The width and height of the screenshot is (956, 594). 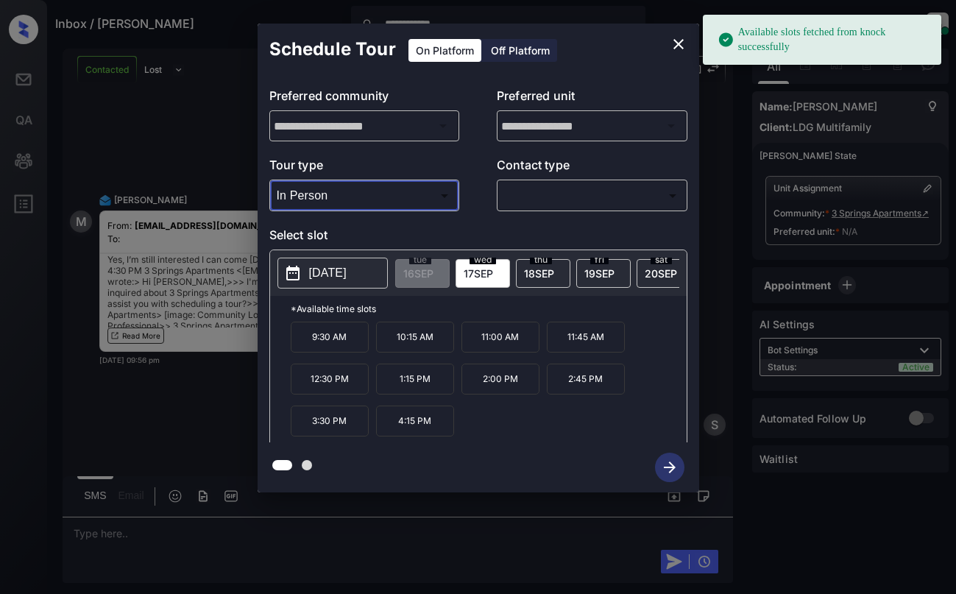 I want to click on p: 9:30 AM, so click(x=330, y=337).